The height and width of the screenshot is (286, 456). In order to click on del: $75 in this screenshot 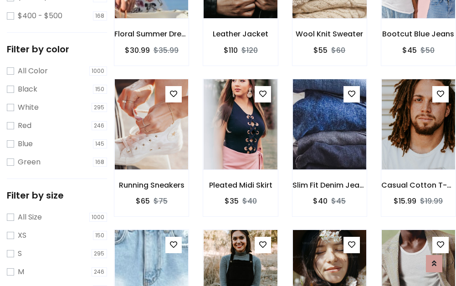, I will do `click(160, 201)`.